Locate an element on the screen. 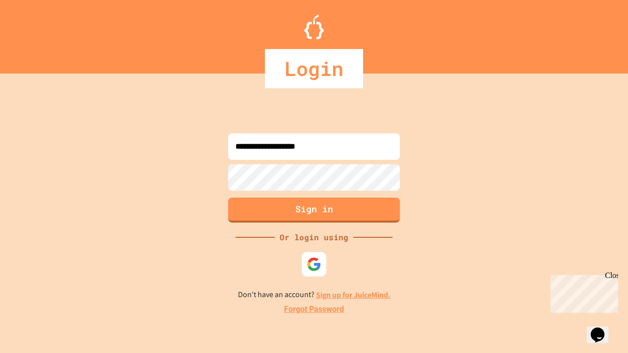 Image resolution: width=628 pixels, height=353 pixels. a: Sign up for JuiceMind. is located at coordinates (353, 295).